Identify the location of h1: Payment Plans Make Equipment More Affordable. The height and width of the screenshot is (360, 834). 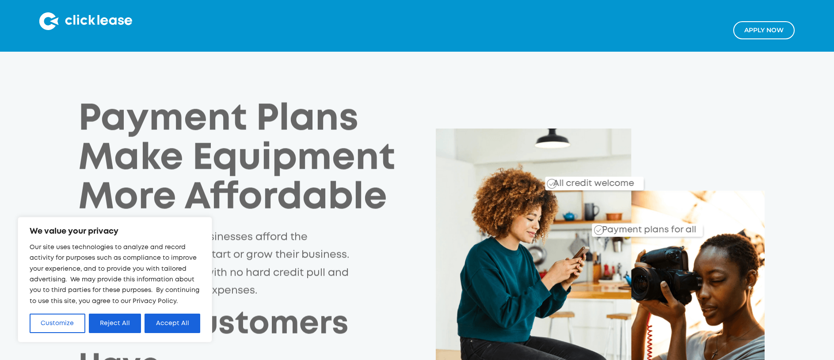
(245, 159).